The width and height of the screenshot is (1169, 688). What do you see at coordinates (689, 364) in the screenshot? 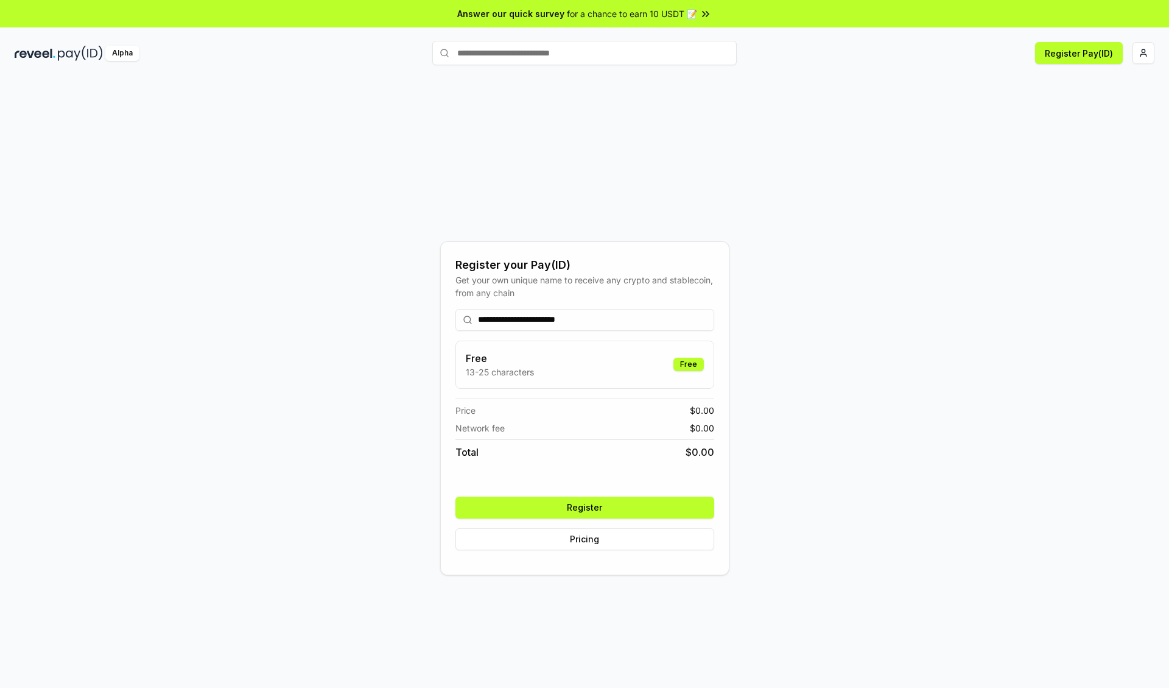
I see `div: Free` at bounding box center [689, 364].